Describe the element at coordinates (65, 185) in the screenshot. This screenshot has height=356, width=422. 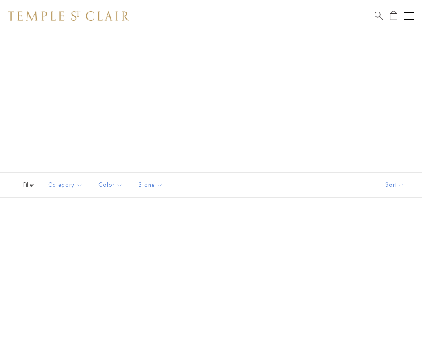
I see `button: Category` at that location.